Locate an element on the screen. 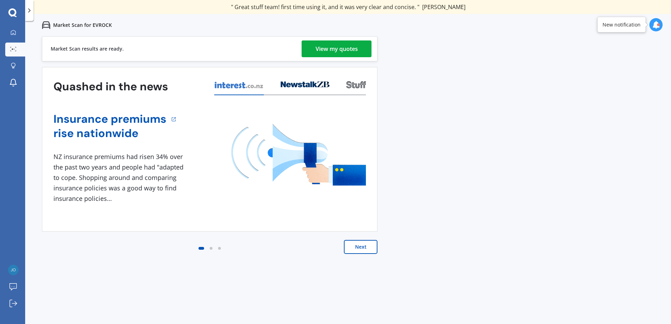 The width and height of the screenshot is (671, 324). div: Market Scan results are ready. is located at coordinates (87, 49).